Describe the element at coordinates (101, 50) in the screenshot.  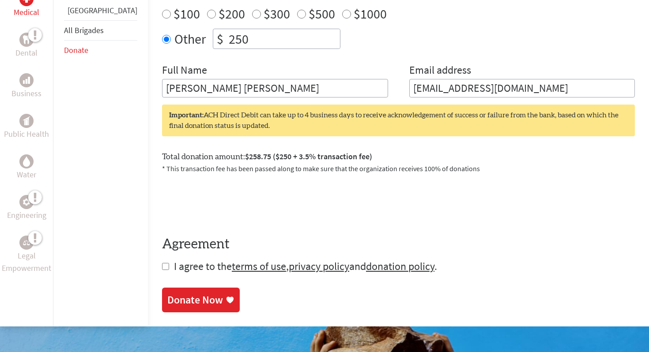
I see `li: Donate` at that location.